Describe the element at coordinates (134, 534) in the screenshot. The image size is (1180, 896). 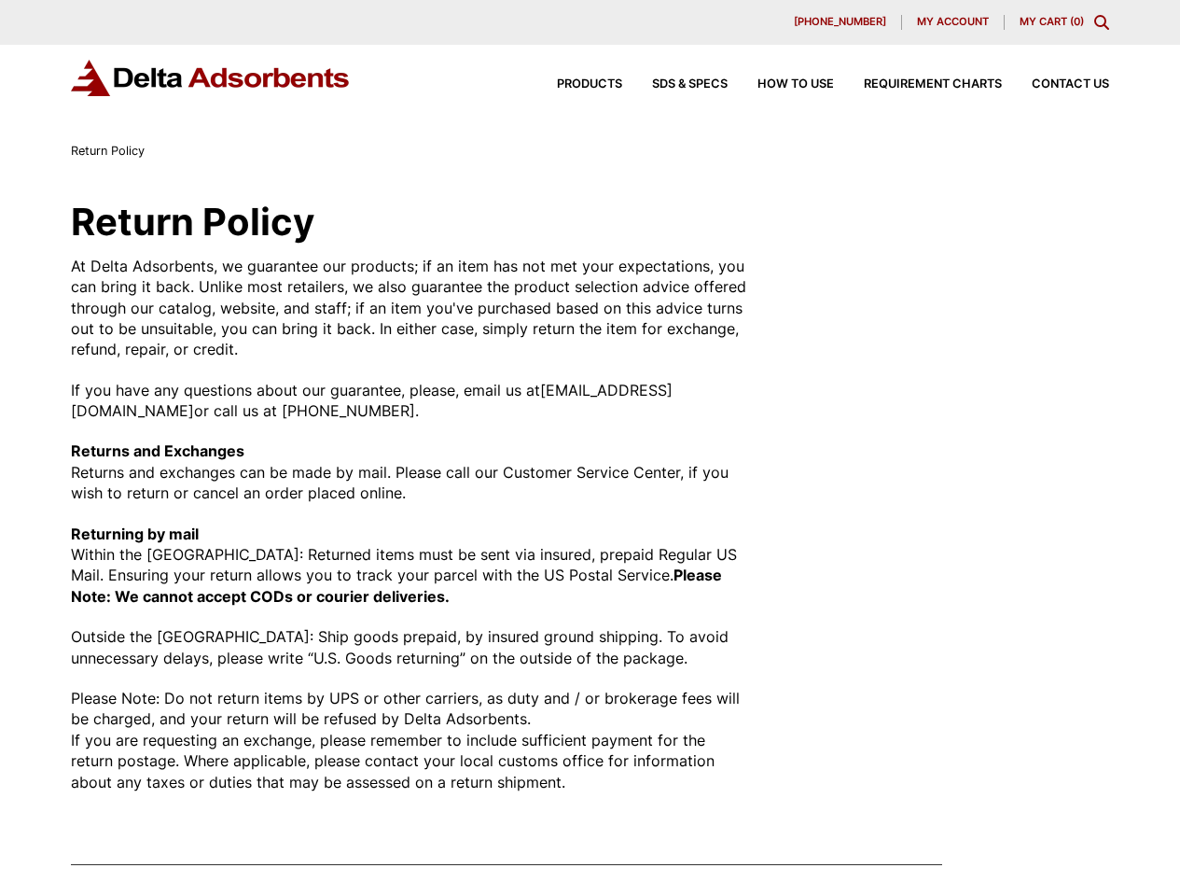
I see `strong: Returning by mail` at that location.